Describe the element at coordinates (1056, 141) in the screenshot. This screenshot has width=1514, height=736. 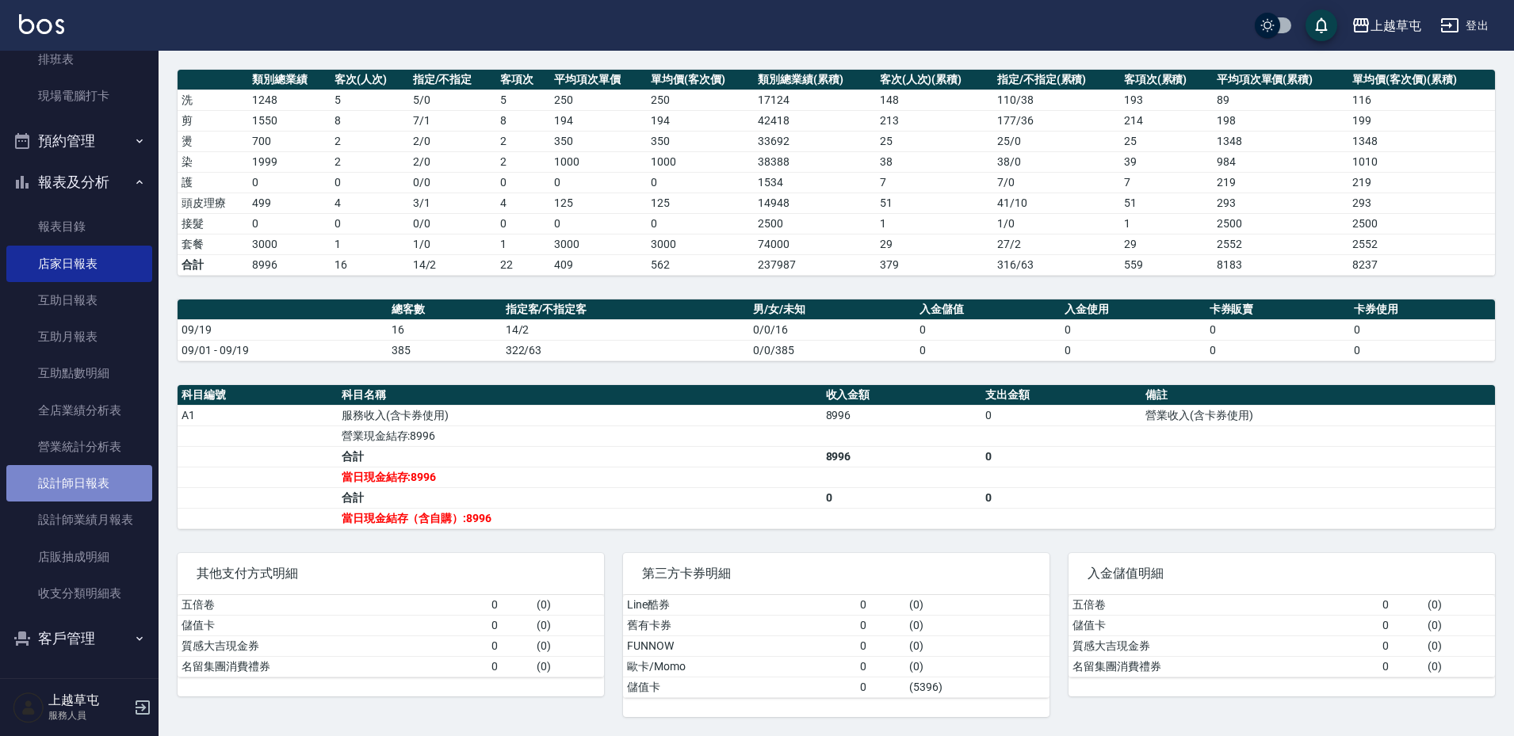
I see `td: 25 / 0` at that location.